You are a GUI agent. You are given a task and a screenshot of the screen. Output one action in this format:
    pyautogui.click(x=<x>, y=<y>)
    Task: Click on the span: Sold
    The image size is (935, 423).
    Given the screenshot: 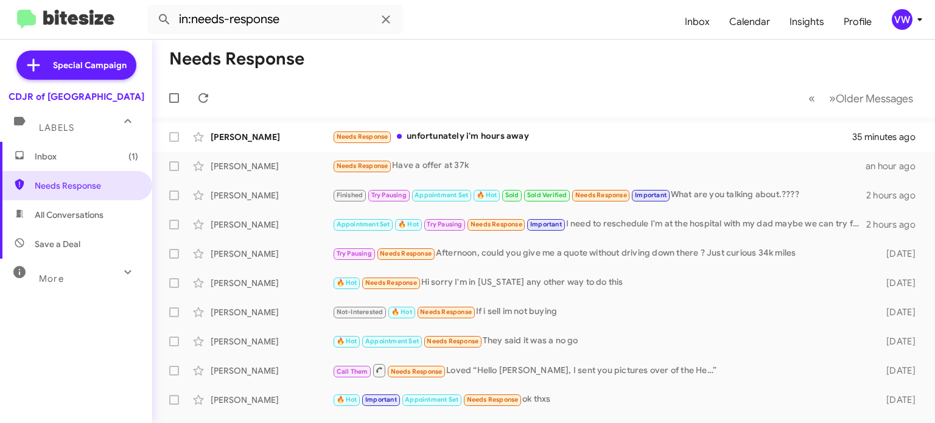 What is the action you would take?
    pyautogui.click(x=512, y=195)
    